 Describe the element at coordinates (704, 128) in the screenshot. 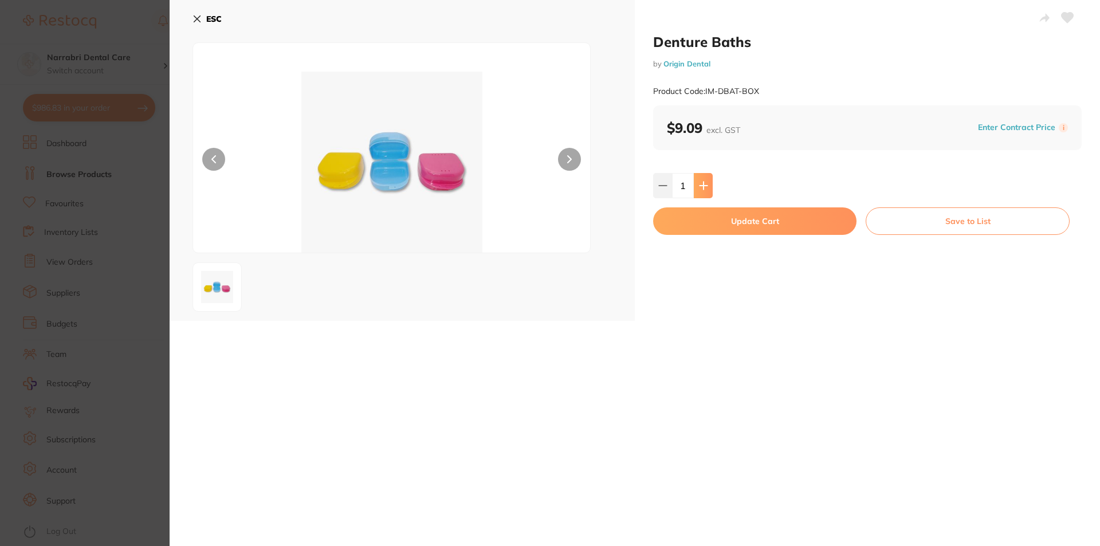

I see `b: $9.09` at that location.